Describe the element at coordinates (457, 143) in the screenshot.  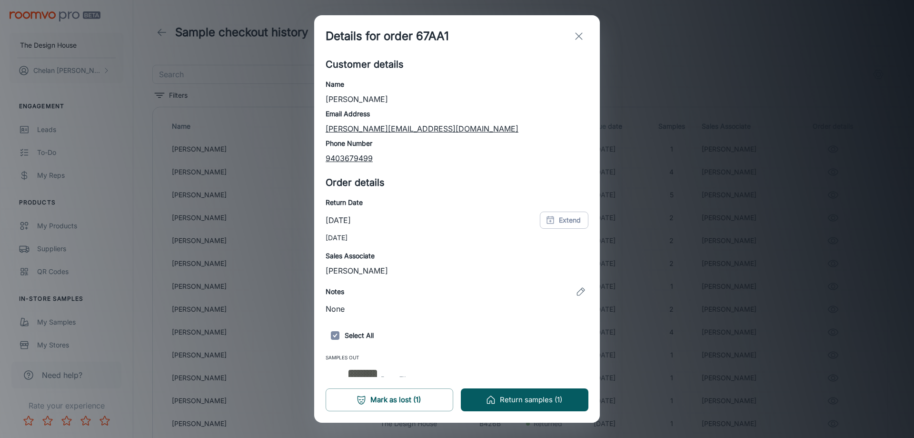
I see `h6: Phone Number` at that location.